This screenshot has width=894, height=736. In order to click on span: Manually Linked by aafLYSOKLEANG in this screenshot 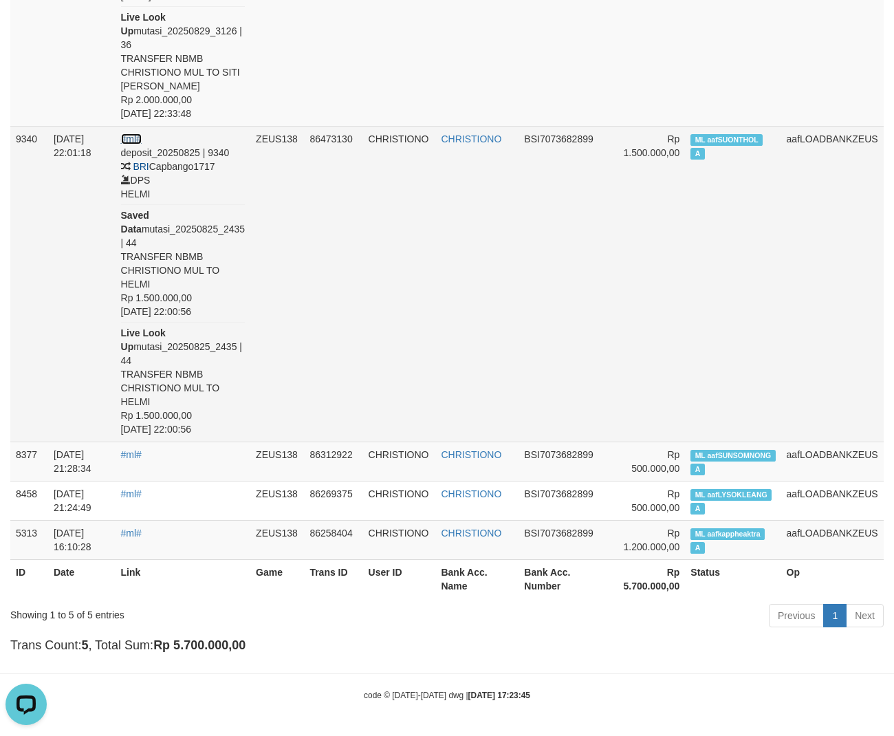, I will do `click(731, 495)`.